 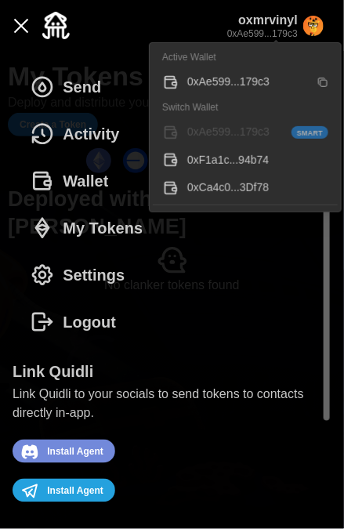 What do you see at coordinates (70, 87) in the screenshot?
I see `button: Send` at bounding box center [70, 87].